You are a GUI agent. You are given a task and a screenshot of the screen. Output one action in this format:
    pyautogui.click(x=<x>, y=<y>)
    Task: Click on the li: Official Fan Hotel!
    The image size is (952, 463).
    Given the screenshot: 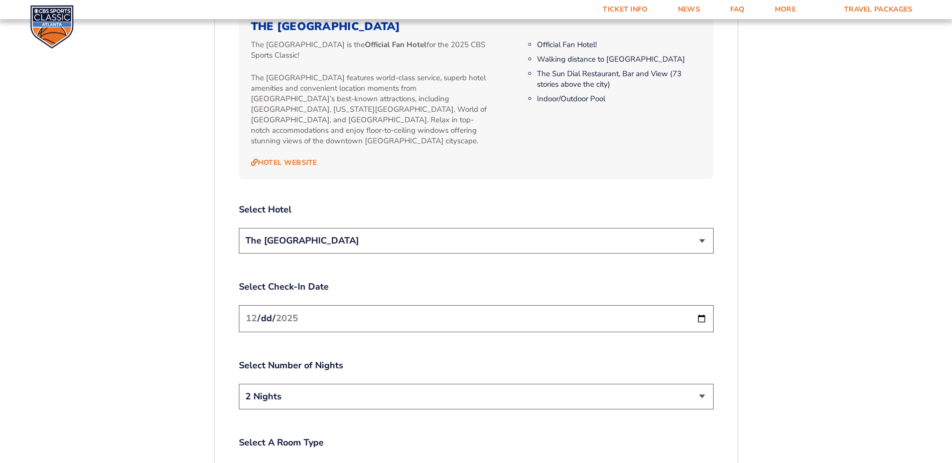 What is the action you would take?
    pyautogui.click(x=618, y=45)
    